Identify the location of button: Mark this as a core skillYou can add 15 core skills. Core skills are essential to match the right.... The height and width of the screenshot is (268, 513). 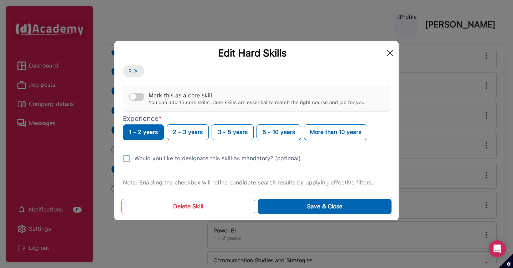
(136, 97).